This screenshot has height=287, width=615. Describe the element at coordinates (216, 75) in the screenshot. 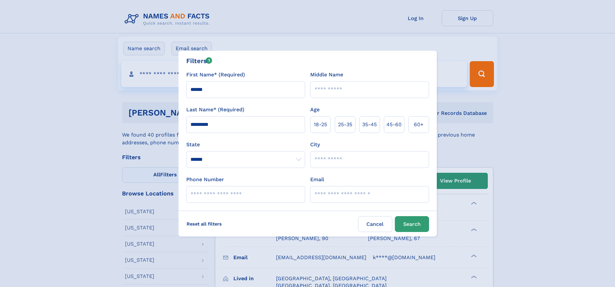

I see `label: First Name* (Required)` at that location.